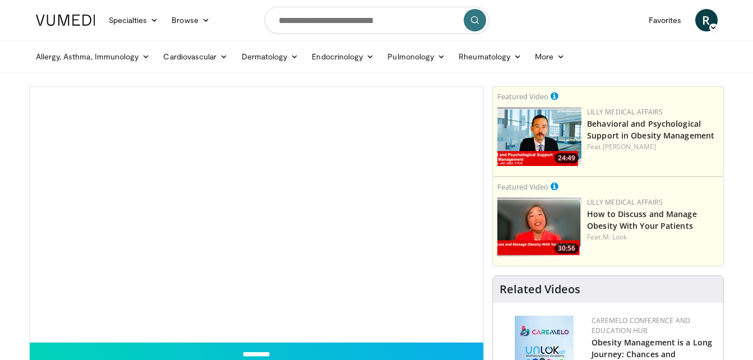  Describe the element at coordinates (195, 57) in the screenshot. I see `a: Cardiovascular` at that location.